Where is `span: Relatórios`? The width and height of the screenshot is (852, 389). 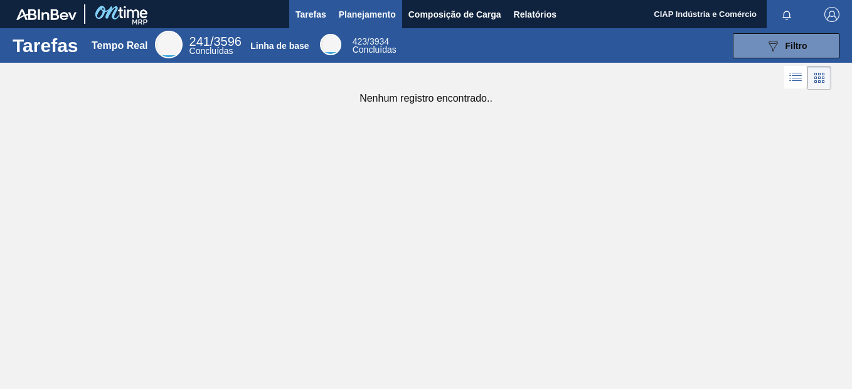 span: Relatórios is located at coordinates (535, 14).